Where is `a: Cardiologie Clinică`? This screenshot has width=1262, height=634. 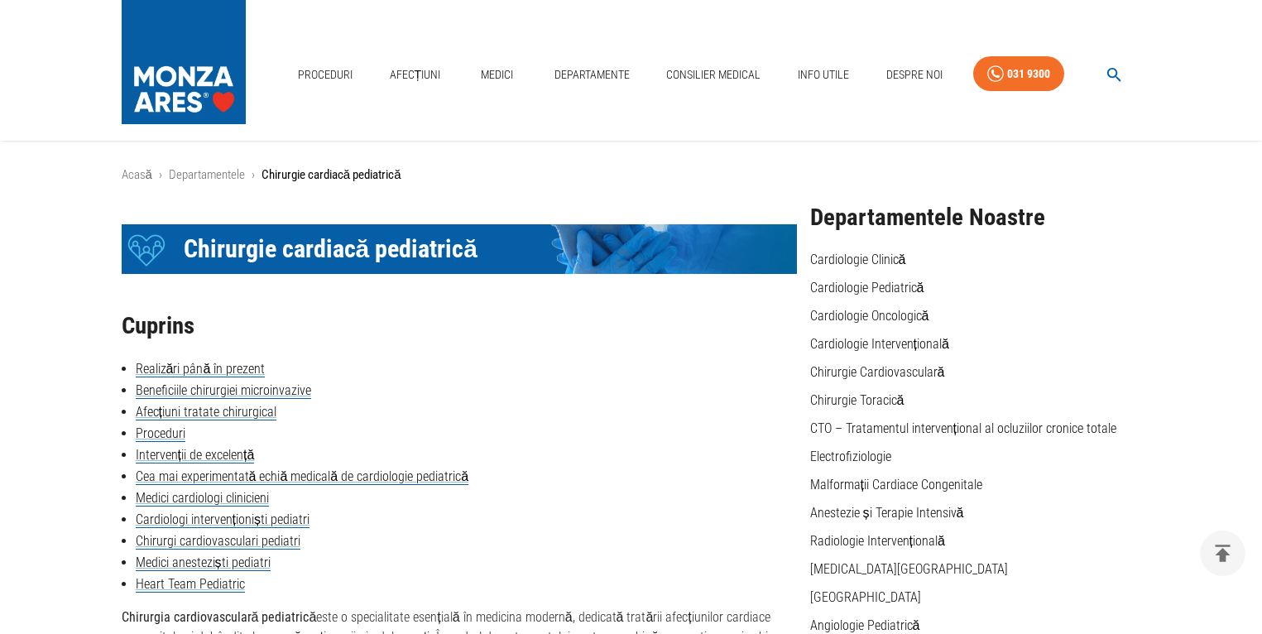
a: Cardiologie Clinică is located at coordinates (858, 259).